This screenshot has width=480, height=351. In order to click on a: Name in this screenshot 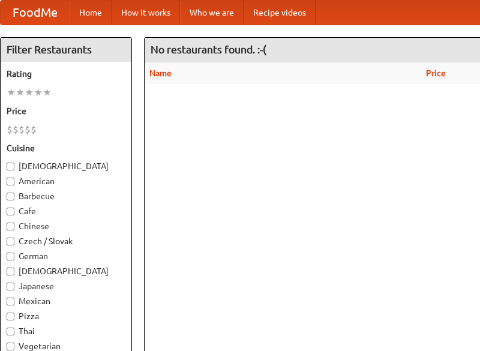, I will do `click(160, 73)`.